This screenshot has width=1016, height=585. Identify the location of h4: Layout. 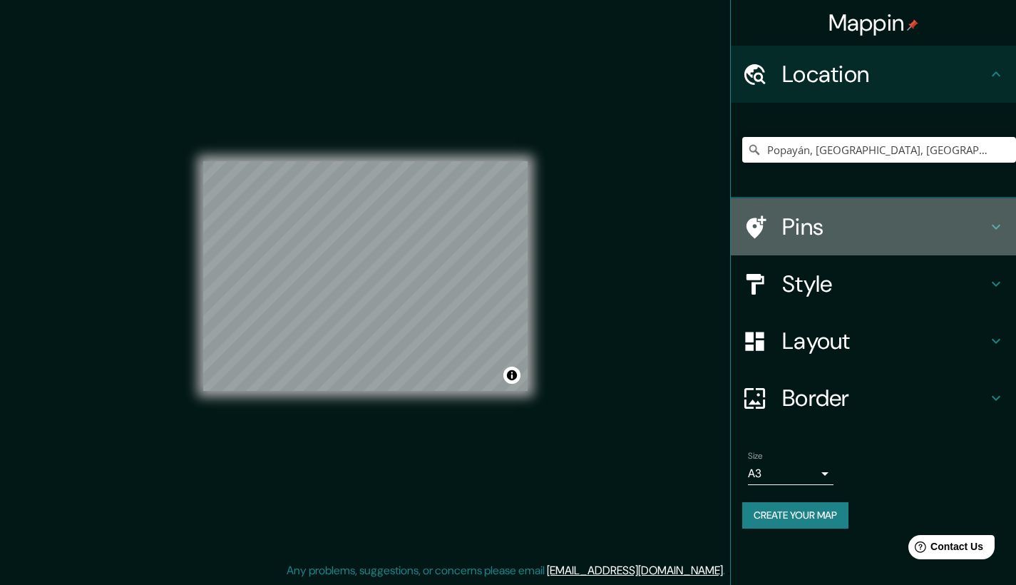
(885, 341).